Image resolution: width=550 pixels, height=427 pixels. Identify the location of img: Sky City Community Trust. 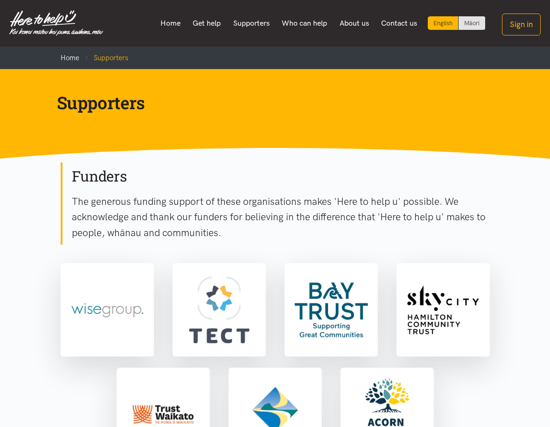
(443, 310).